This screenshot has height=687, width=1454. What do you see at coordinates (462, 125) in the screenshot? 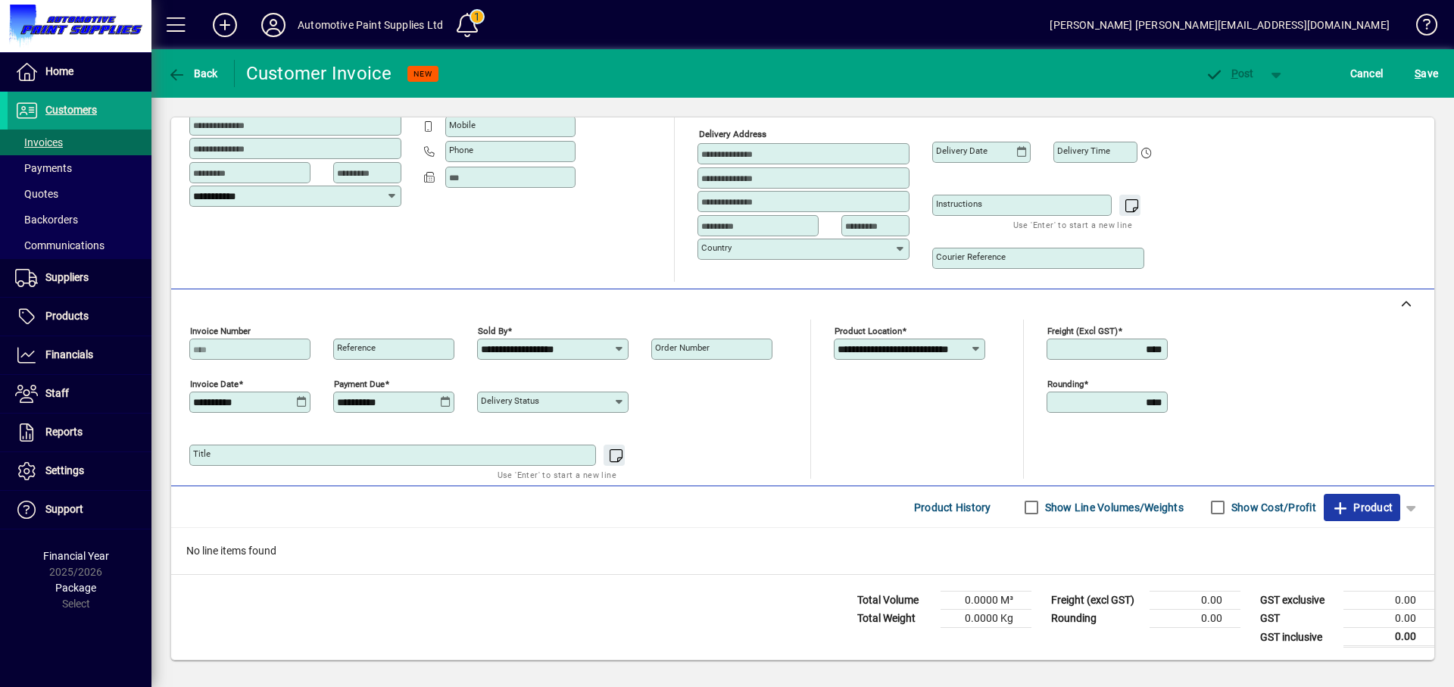
I see `mat-label: Mobile` at bounding box center [462, 125].